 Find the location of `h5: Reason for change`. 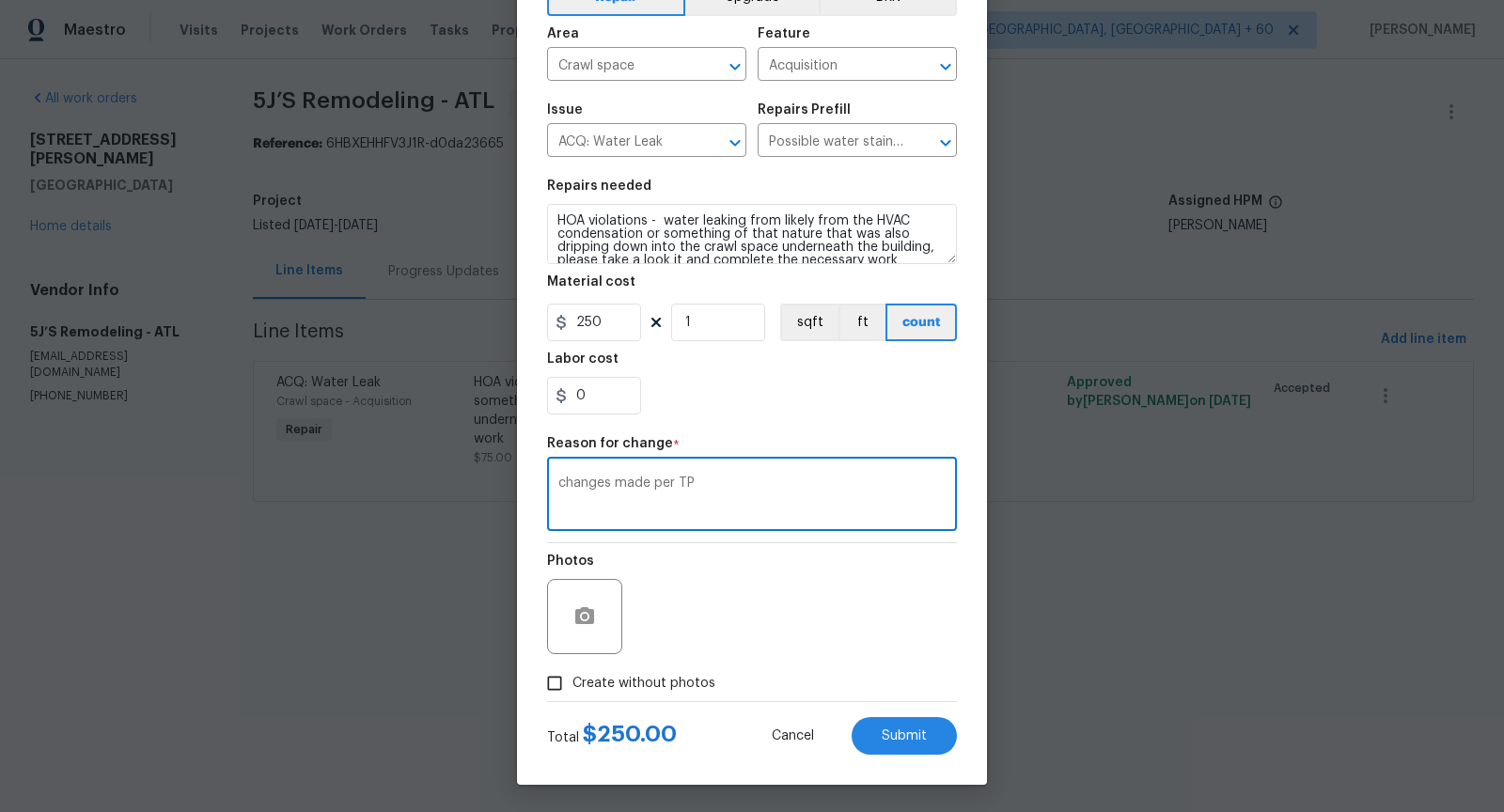

h5: Reason for change is located at coordinates (610, 444).